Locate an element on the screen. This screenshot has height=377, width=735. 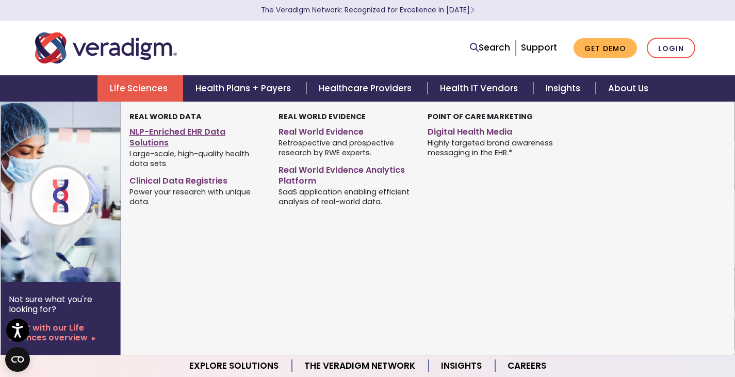
span: SaaS application enabling efficient analysis of real-world data. is located at coordinates (345, 196).